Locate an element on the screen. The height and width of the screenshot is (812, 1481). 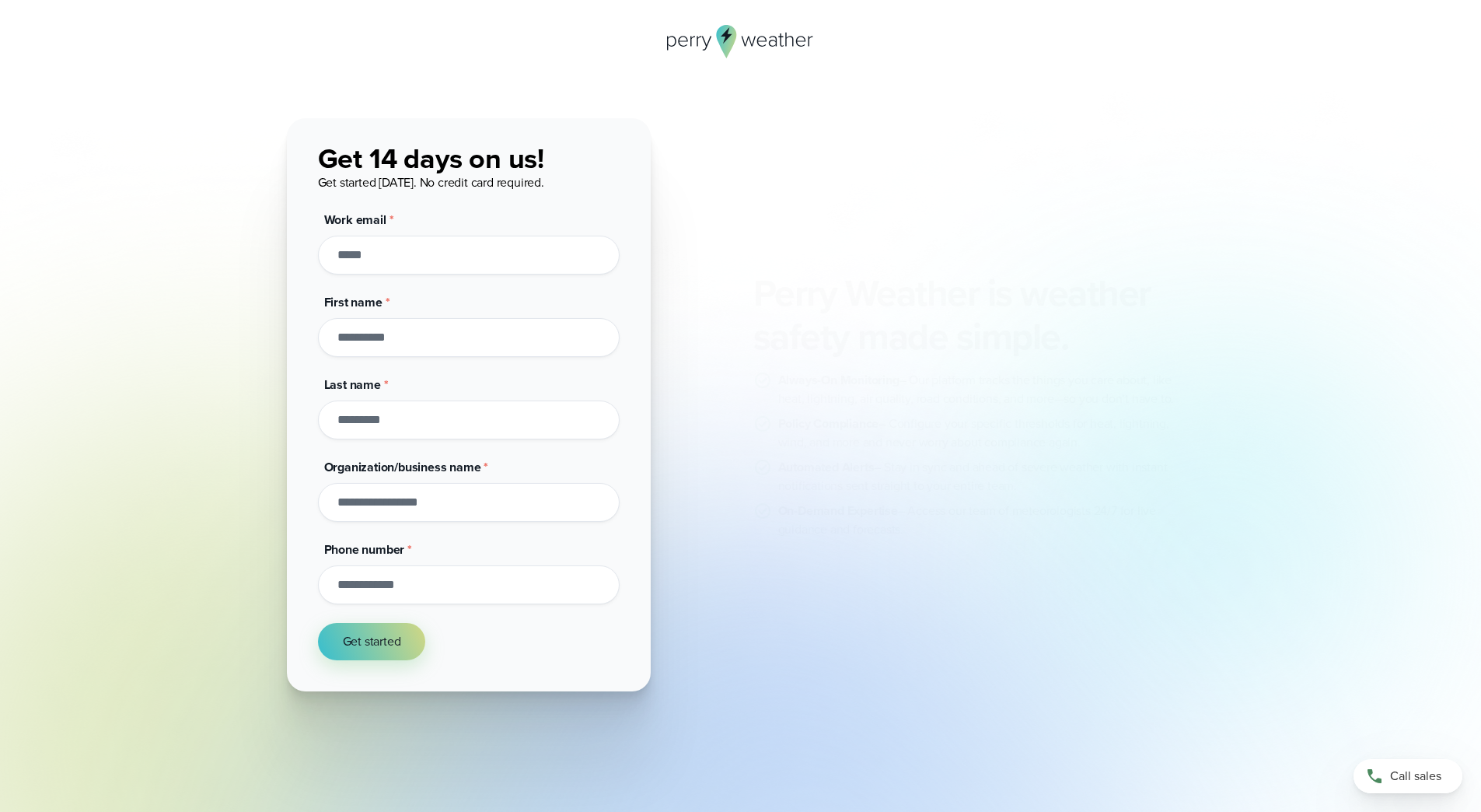
span: Phone number is located at coordinates (365, 549).